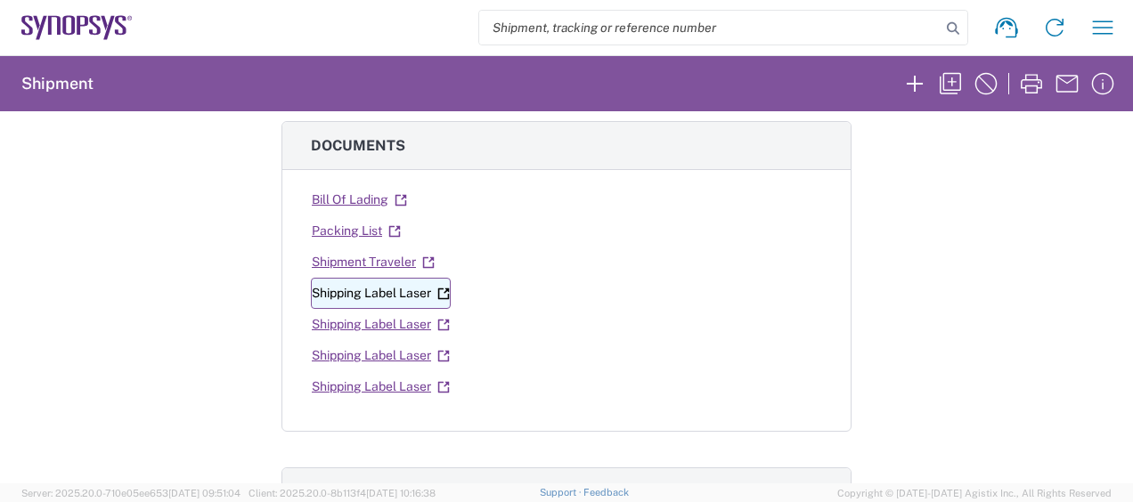 The width and height of the screenshot is (1133, 502). What do you see at coordinates (358, 145) in the screenshot?
I see `span: Documents` at bounding box center [358, 145].